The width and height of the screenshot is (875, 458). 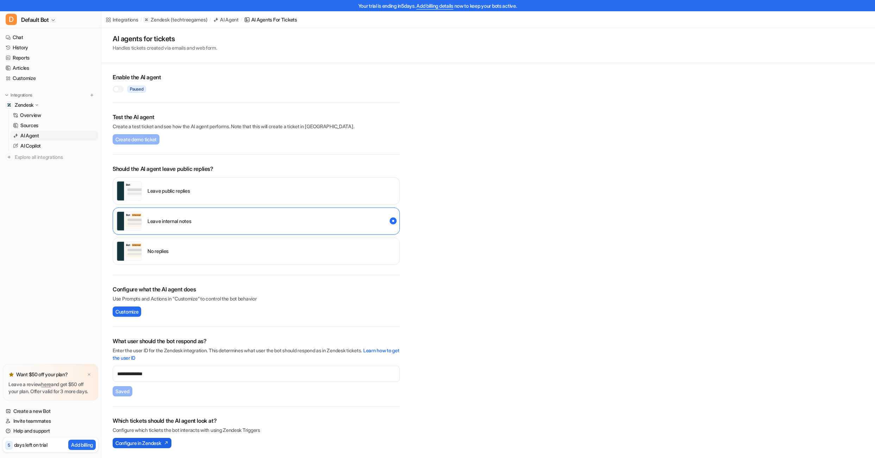 I want to click on div: external_reply, so click(x=256, y=191).